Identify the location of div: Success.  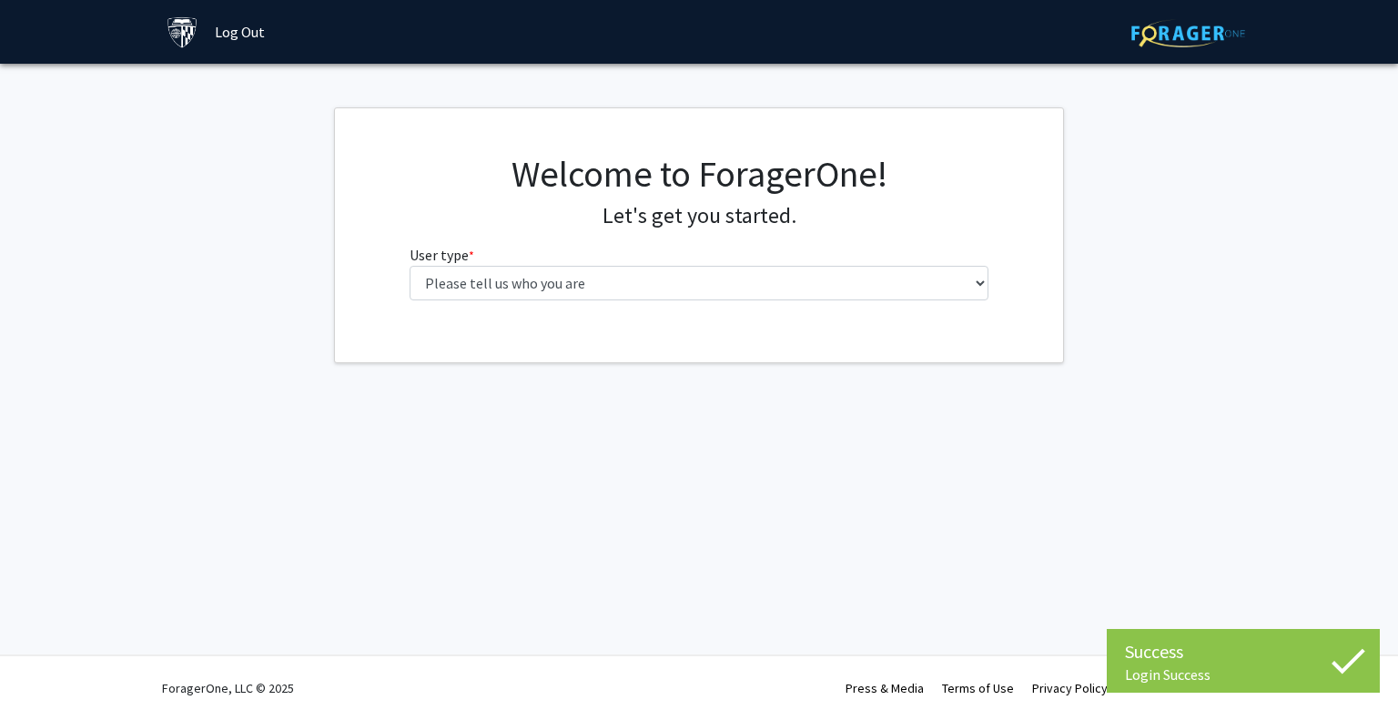
(1243, 651).